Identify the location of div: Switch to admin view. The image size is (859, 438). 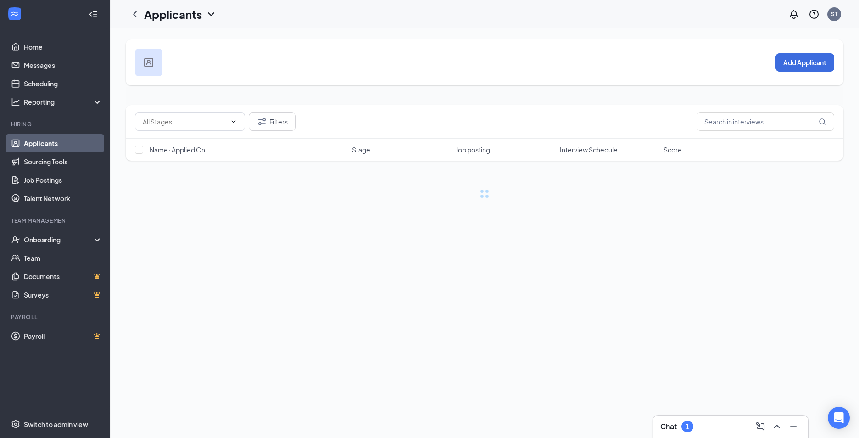
(56, 424).